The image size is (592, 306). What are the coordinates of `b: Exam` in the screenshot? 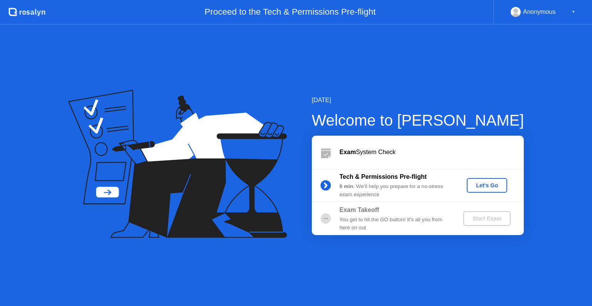 It's located at (348, 152).